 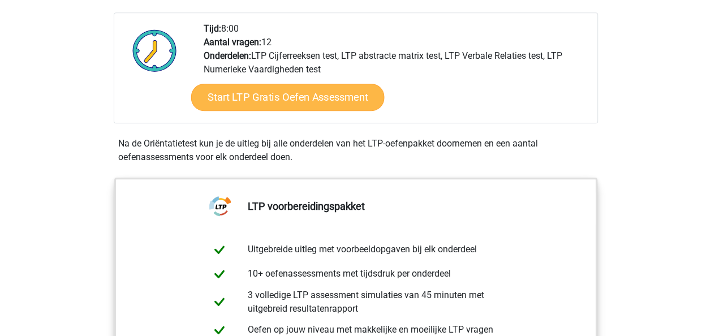 What do you see at coordinates (396, 72) in the screenshot?
I see `div: 8:00 12 LTP Cijferreeksen test, LTP abstracte matrix test, LTP Verbale Relaties test, LTP Numerie...` at bounding box center [396, 72].